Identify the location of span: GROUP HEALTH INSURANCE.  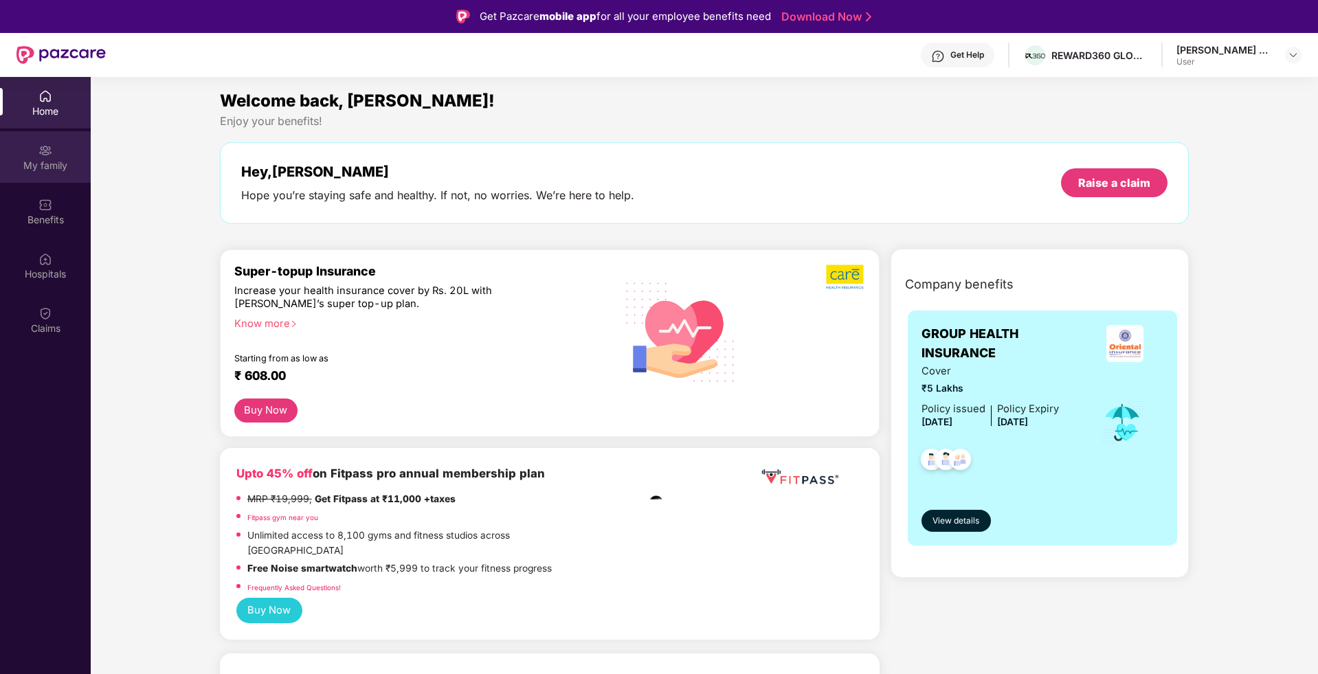
(1003, 344).